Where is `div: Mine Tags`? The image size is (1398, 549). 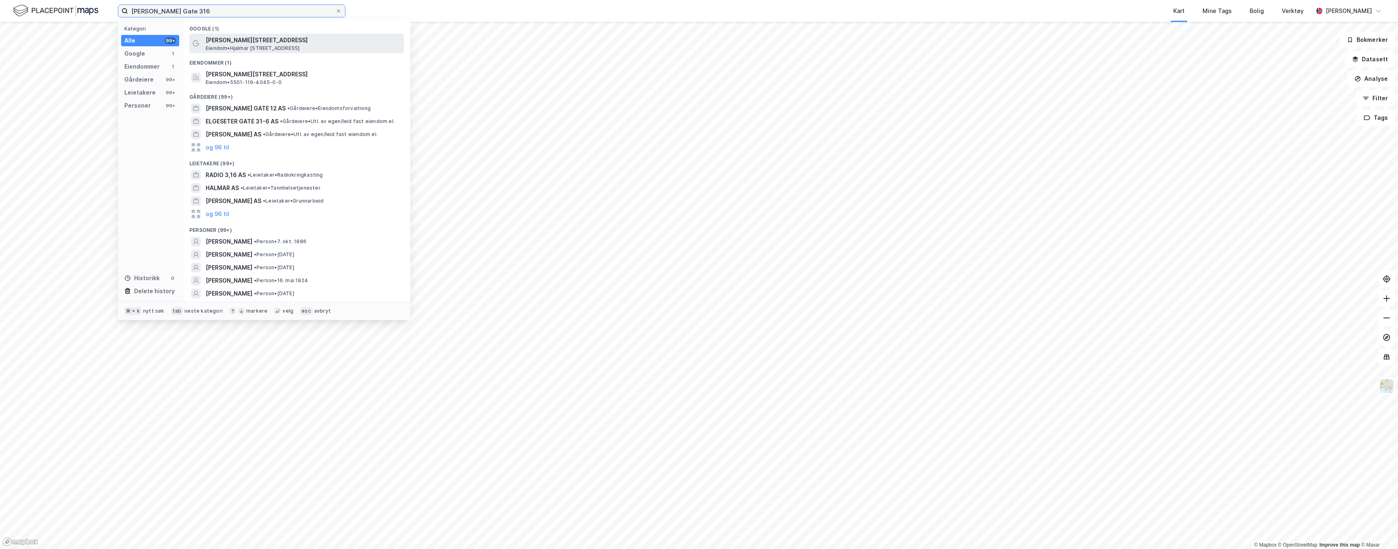 div: Mine Tags is located at coordinates (1217, 11).